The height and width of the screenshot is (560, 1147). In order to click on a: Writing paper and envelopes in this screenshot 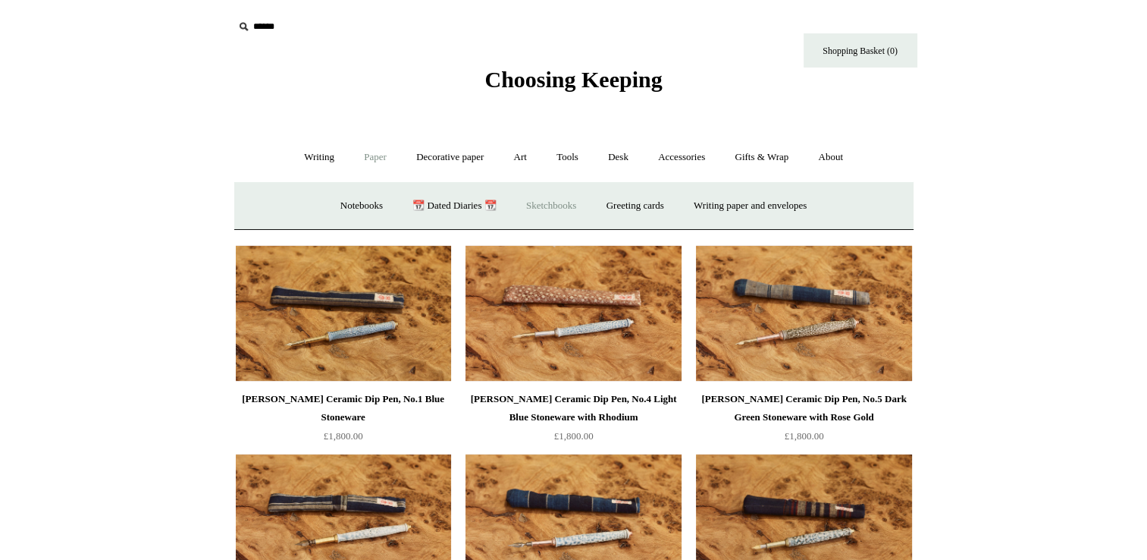, I will do `click(750, 205)`.